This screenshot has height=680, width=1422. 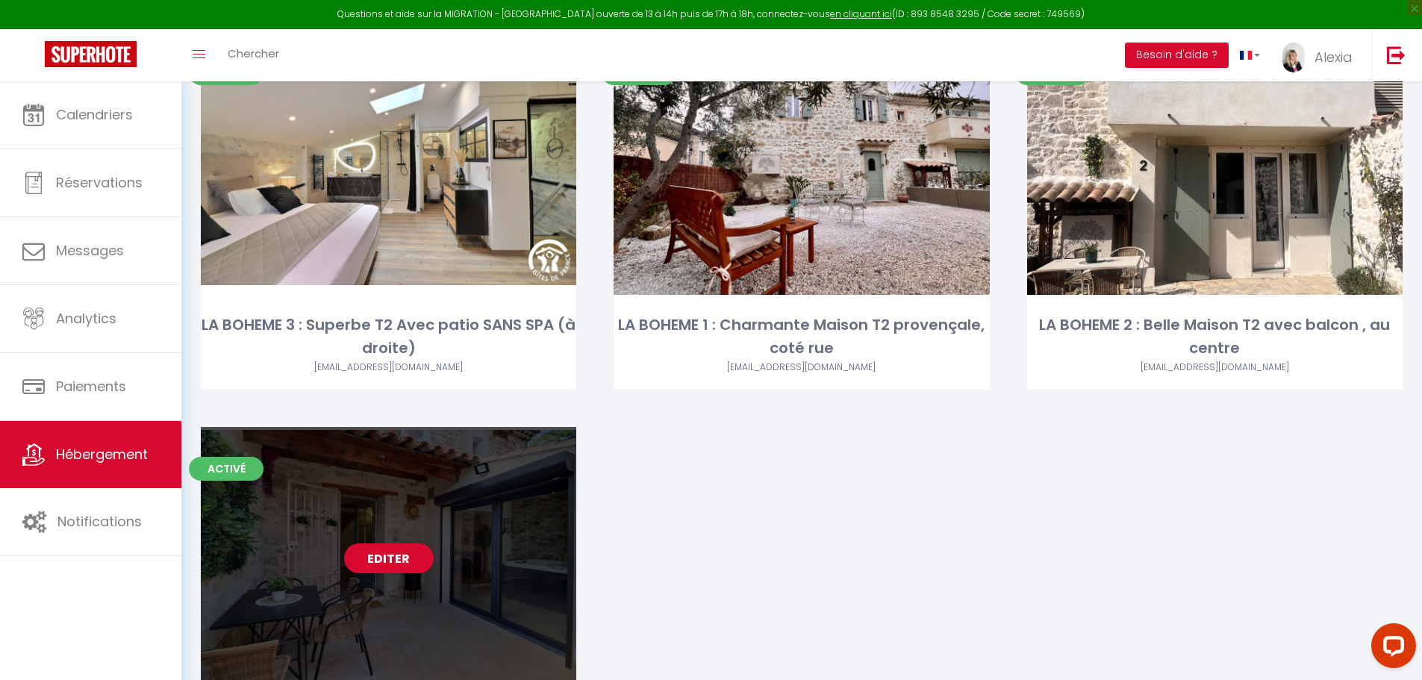 I want to click on div: LA BOHEME 3 : Superbe T2 Avec patio SANS SPA (à droite), so click(x=388, y=337).